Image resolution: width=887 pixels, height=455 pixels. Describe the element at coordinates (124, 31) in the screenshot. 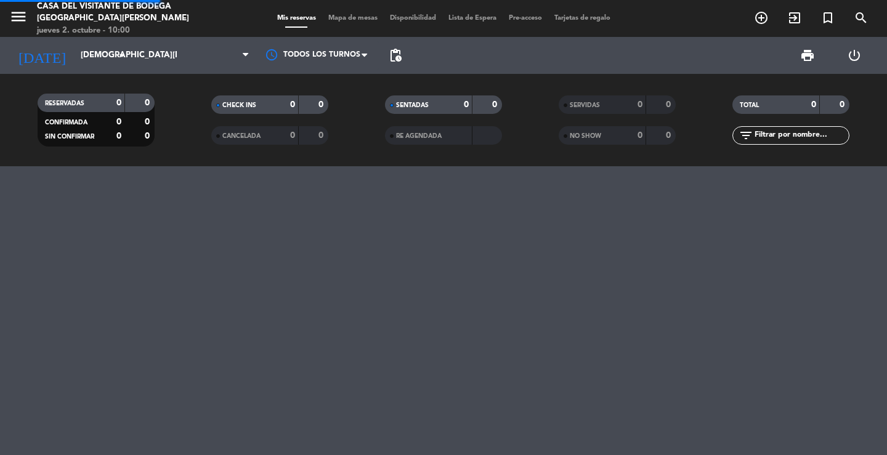

I see `div: jueves 2. octubre - 10:00` at that location.